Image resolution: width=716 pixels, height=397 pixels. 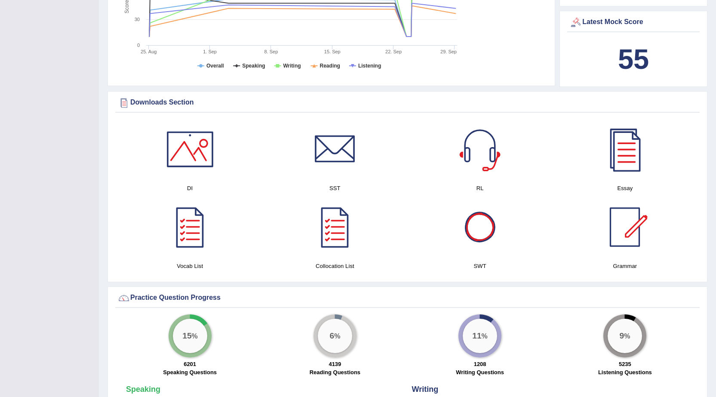 What do you see at coordinates (335, 364) in the screenshot?
I see `strong: 4139` at bounding box center [335, 364].